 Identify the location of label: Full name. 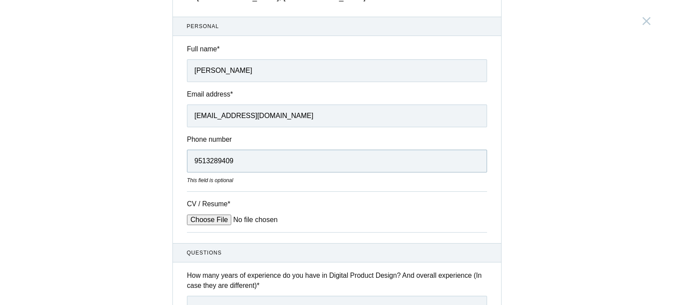
(337, 49).